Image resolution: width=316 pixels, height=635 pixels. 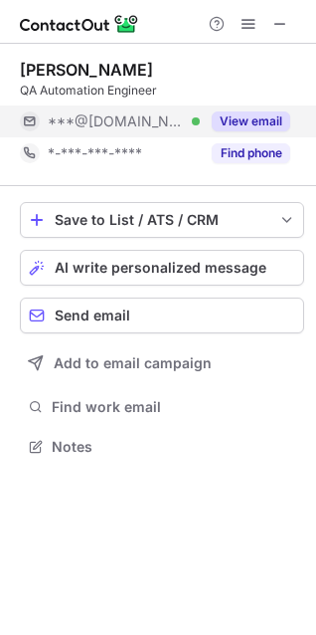 What do you see at coordinates (132, 363) in the screenshot?
I see `span: Add to email campaign` at bounding box center [132, 363].